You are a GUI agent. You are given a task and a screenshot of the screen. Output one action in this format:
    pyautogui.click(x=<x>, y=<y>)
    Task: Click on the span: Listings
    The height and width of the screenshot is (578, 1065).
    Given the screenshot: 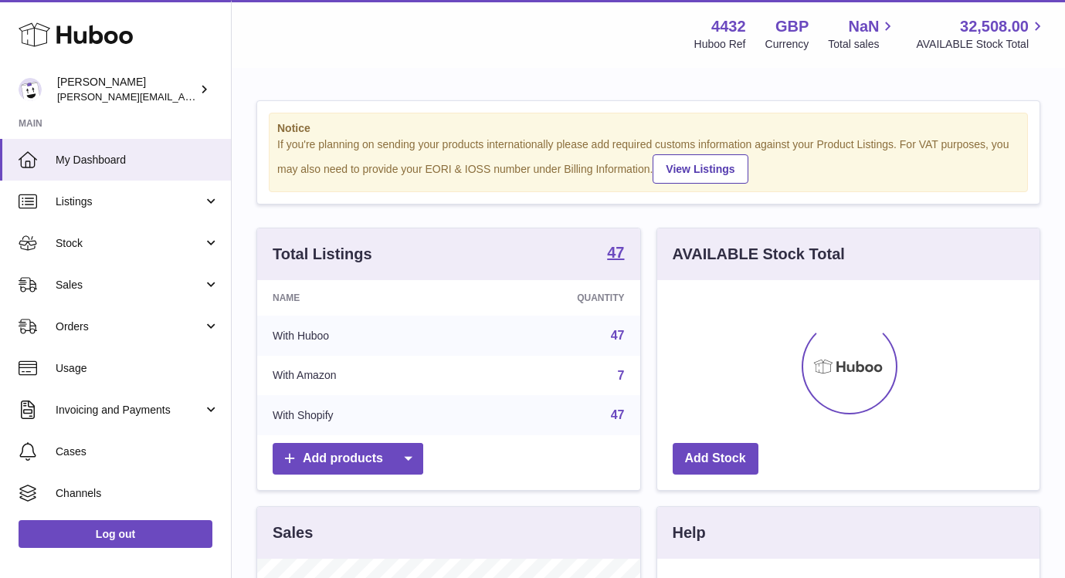 What is the action you would take?
    pyautogui.click(x=129, y=202)
    